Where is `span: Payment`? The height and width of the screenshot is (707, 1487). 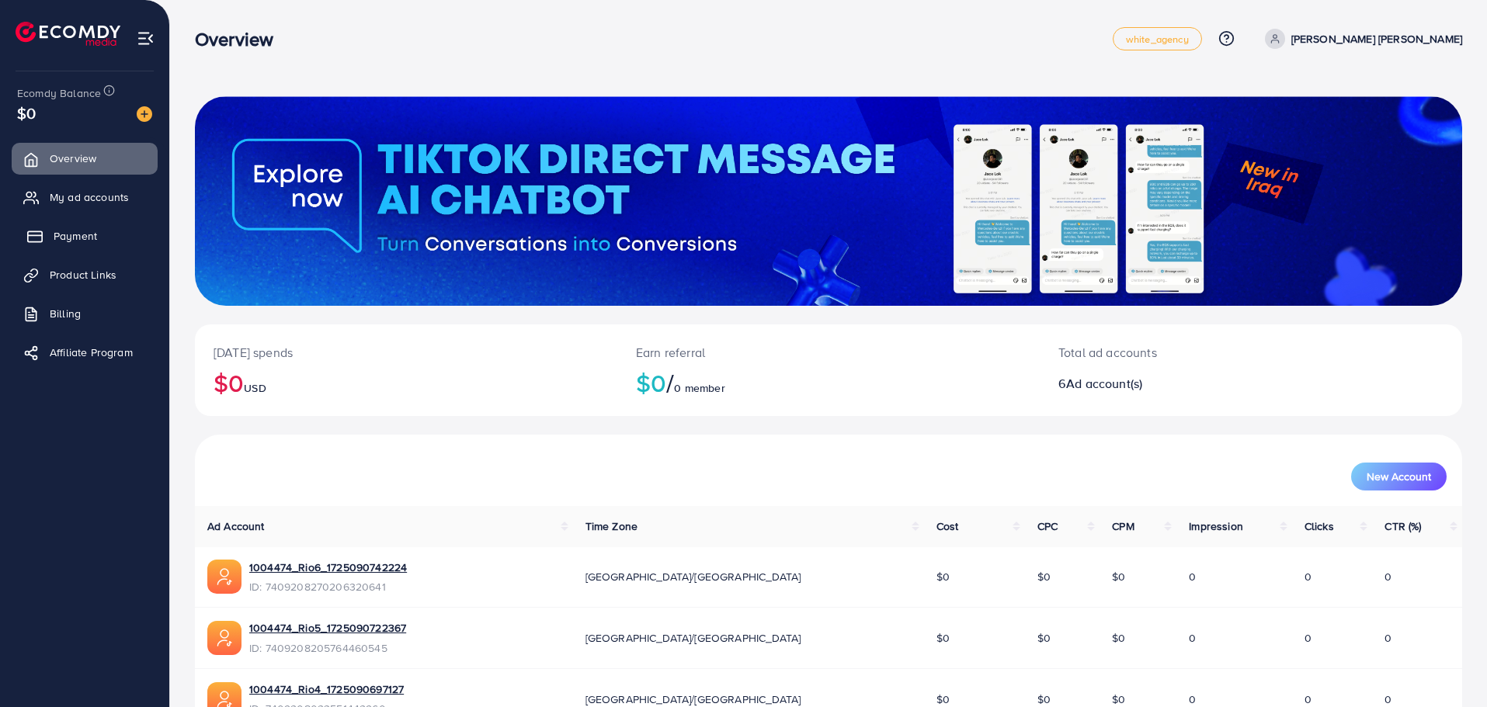 span: Payment is located at coordinates (75, 236).